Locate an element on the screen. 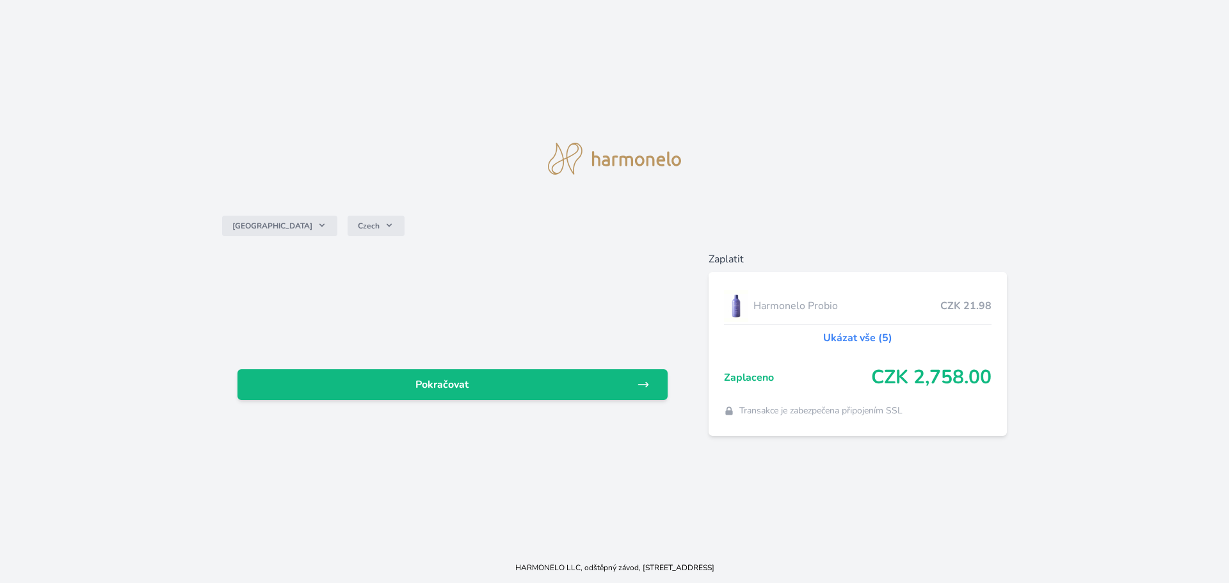  span: Transakce je zabezpečena připojením SSL is located at coordinates (820, 411).